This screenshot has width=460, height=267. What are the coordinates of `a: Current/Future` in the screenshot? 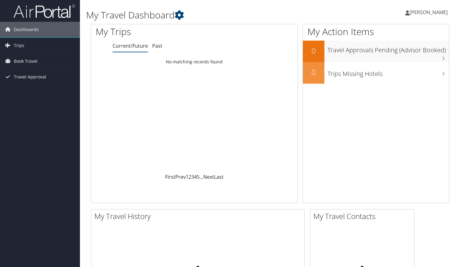 It's located at (130, 46).